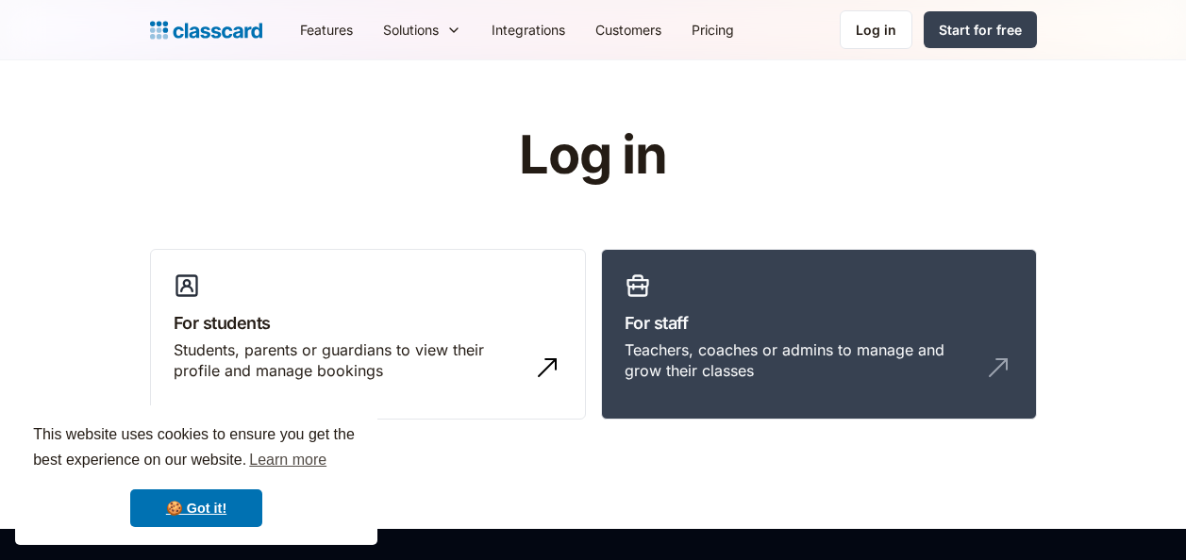 The height and width of the screenshot is (560, 1186). What do you see at coordinates (326, 29) in the screenshot?
I see `a: Features` at bounding box center [326, 29].